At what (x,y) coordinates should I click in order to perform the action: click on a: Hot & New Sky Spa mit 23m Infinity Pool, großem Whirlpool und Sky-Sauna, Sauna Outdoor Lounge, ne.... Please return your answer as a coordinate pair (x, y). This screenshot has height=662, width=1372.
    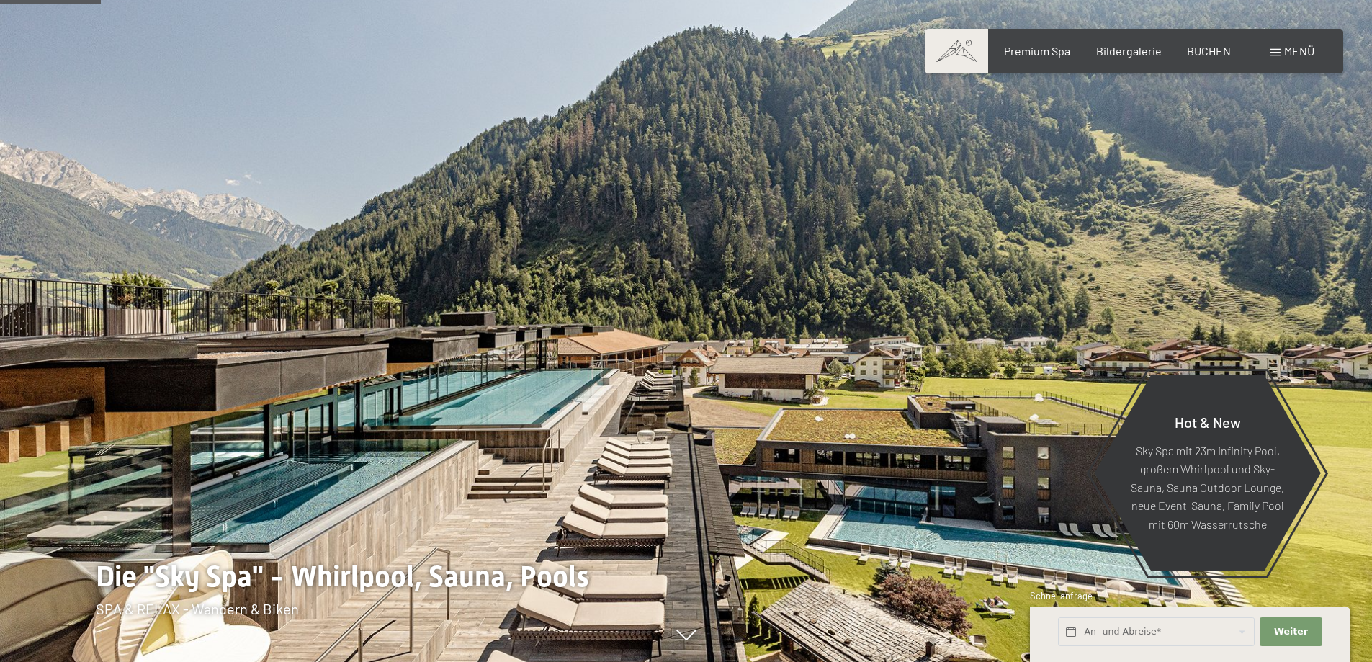
    Looking at the image, I should click on (1207, 472).